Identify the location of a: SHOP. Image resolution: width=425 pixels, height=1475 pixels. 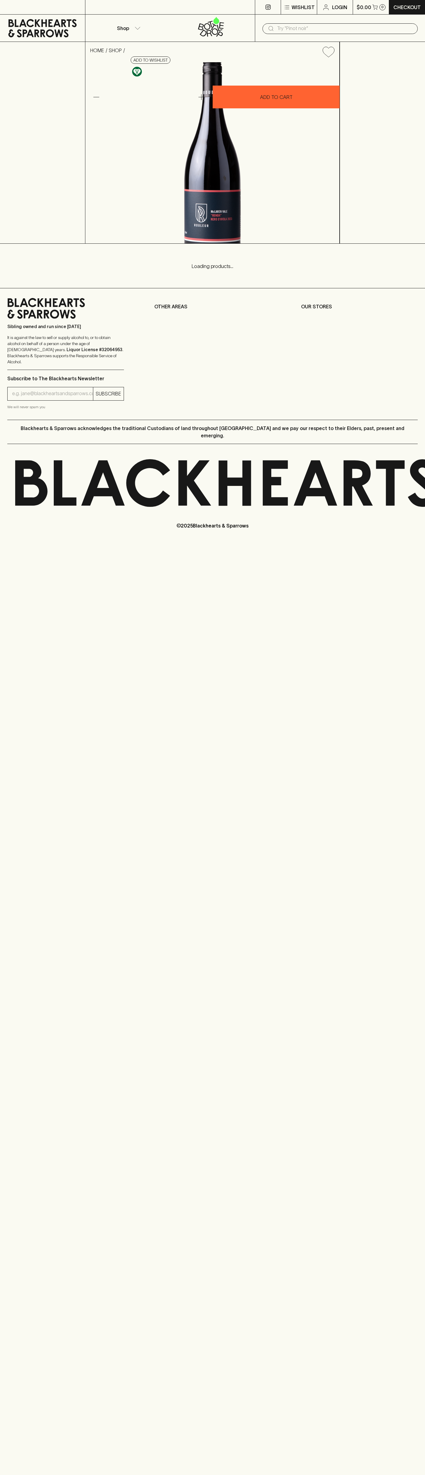
(115, 50).